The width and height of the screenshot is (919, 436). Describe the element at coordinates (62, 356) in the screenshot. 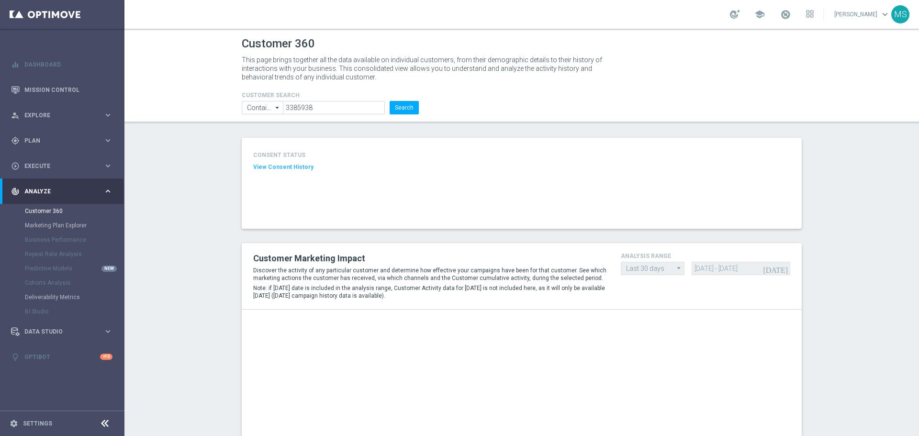

I see `div: Optibot` at that location.